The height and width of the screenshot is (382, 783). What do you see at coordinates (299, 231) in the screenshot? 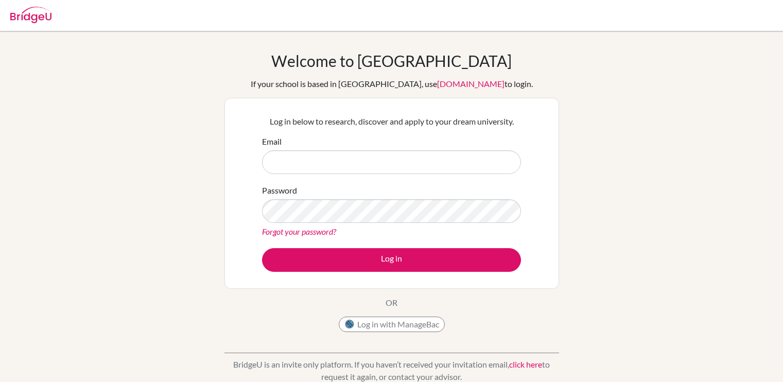
I see `a: Forgot your password?` at bounding box center [299, 231].